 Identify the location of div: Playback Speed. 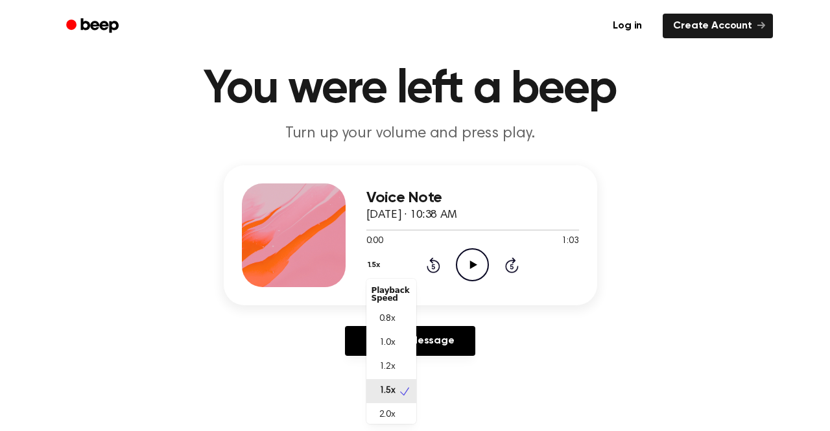
(391, 294).